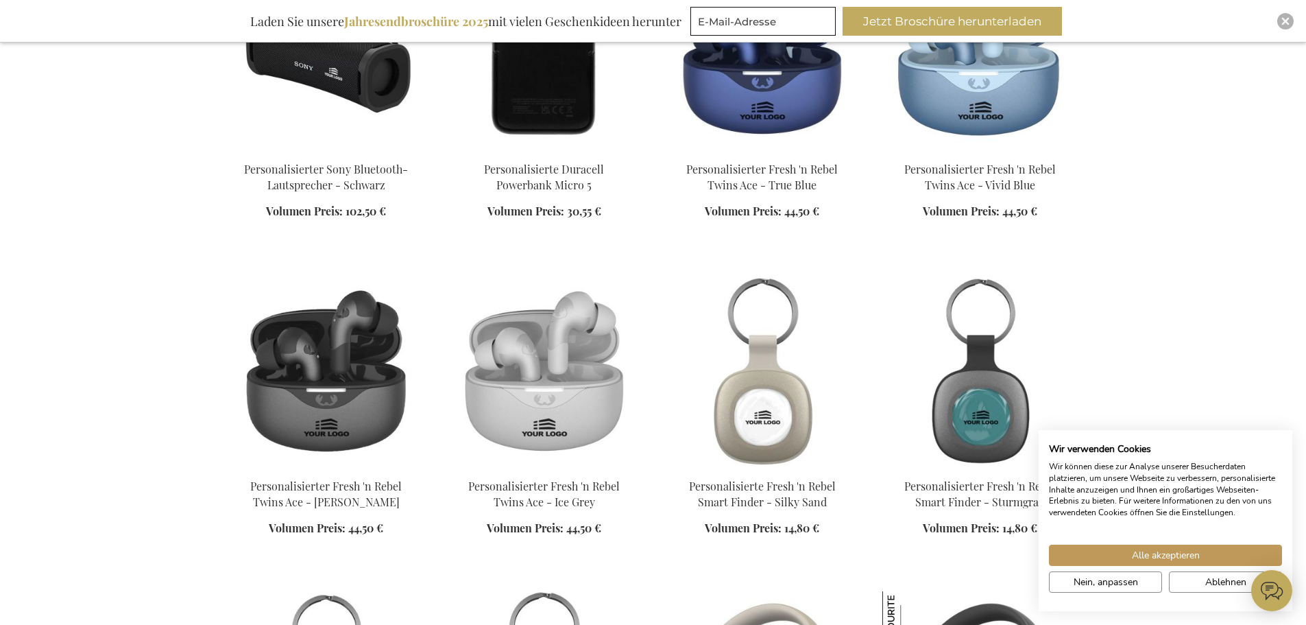 This screenshot has height=625, width=1306. Describe the element at coordinates (584, 211) in the screenshot. I see `span: 30,55 €` at that location.